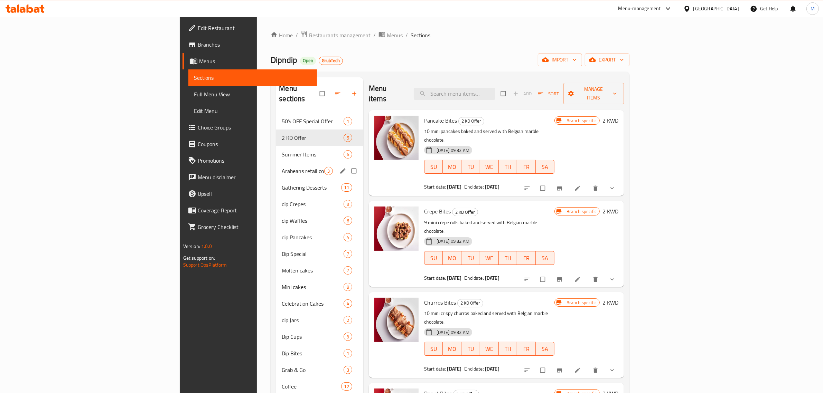 The width and height of the screenshot is (823, 393). What do you see at coordinates (255, 144) in the screenshot?
I see `span: Coupons` at bounding box center [255, 144].